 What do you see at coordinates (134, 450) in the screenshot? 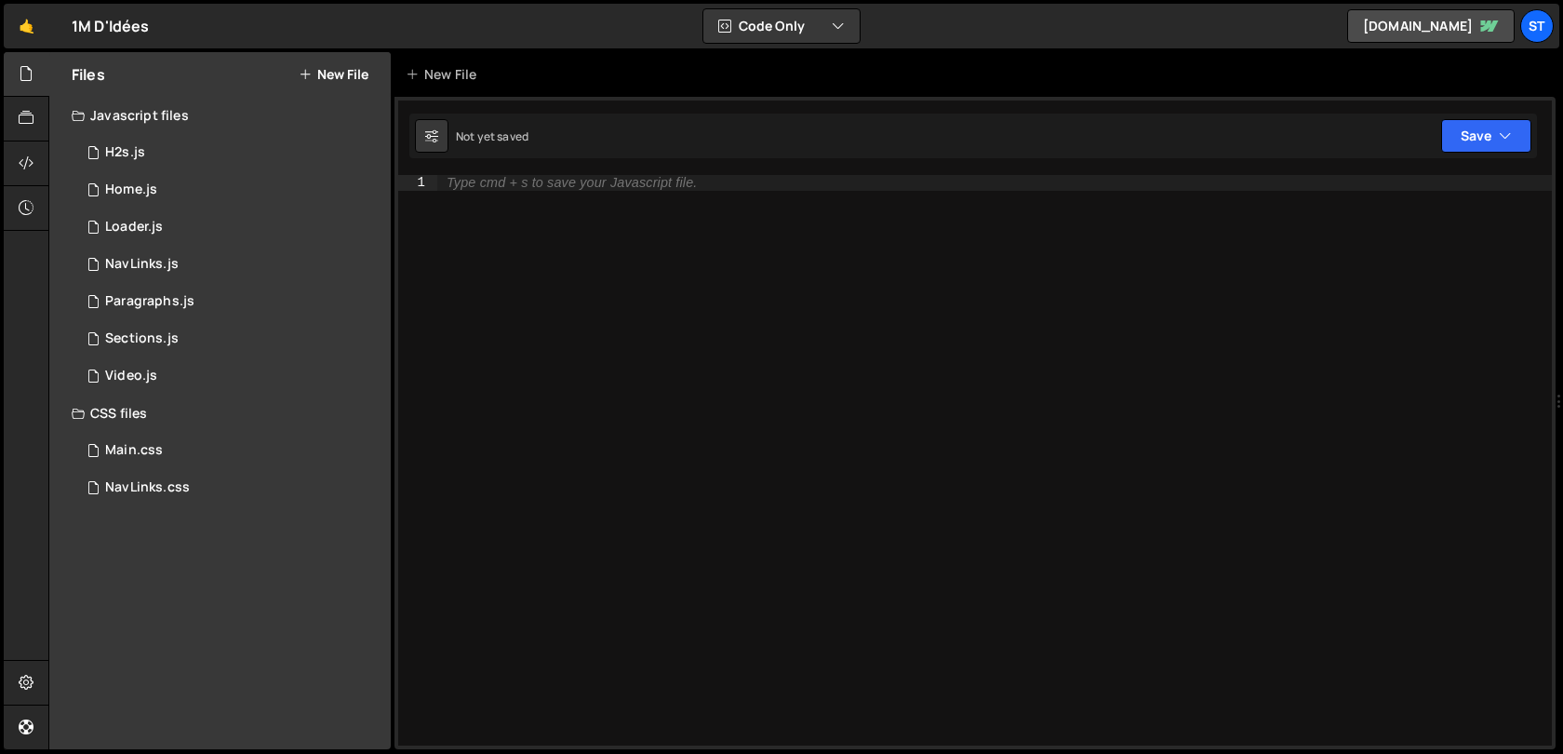
I see `div: Main.css` at bounding box center [134, 450].